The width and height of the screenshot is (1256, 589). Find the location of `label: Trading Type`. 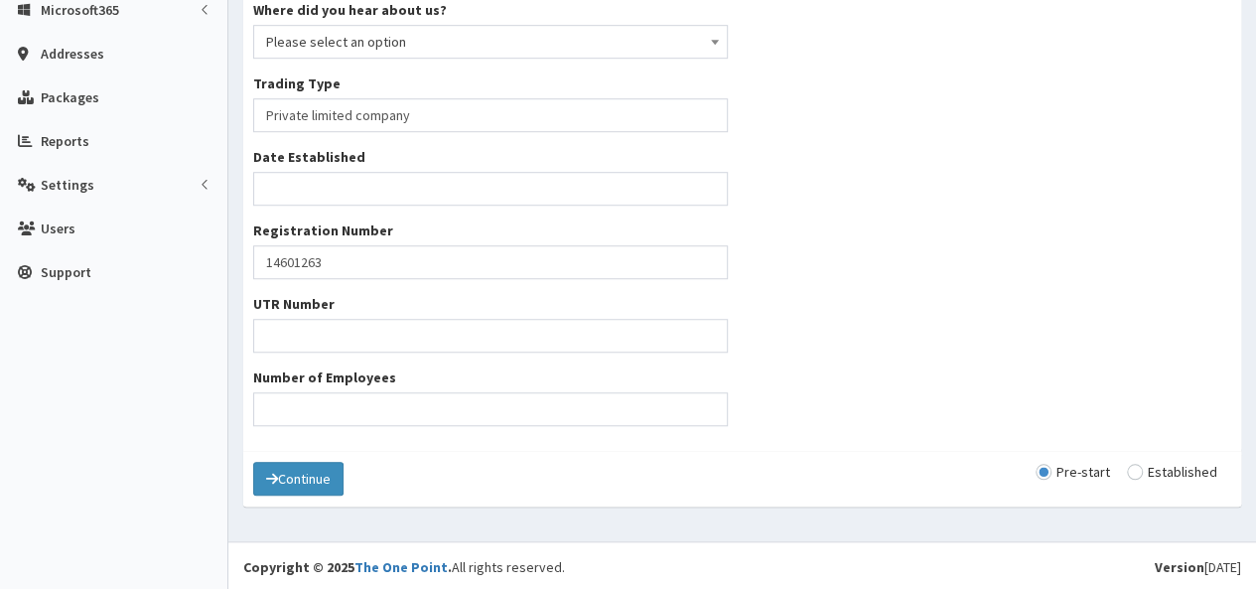

label: Trading Type is located at coordinates (297, 83).